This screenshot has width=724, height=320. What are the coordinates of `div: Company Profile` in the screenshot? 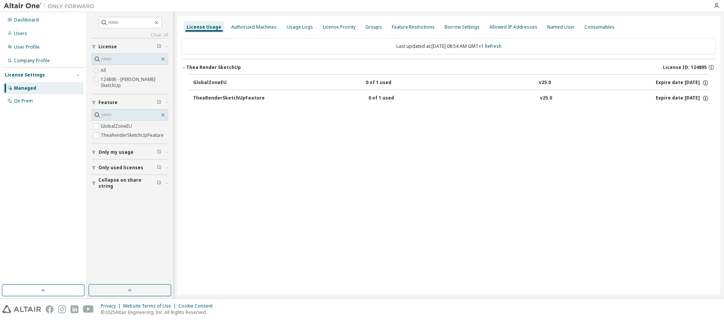 It's located at (32, 61).